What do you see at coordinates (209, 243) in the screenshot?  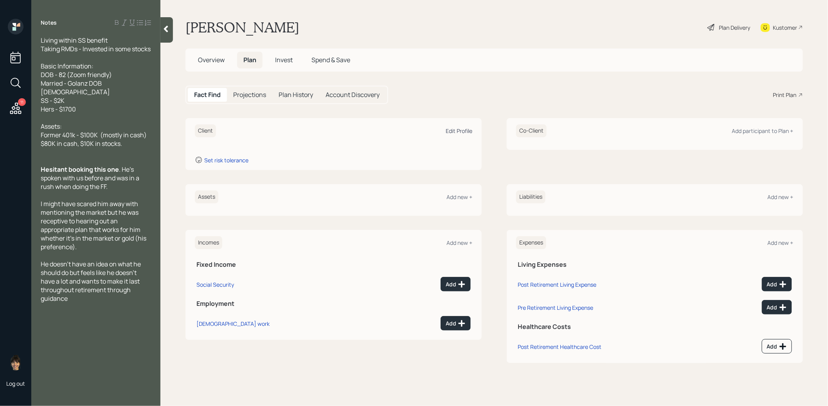 I see `h6: Incomes` at bounding box center [209, 243].